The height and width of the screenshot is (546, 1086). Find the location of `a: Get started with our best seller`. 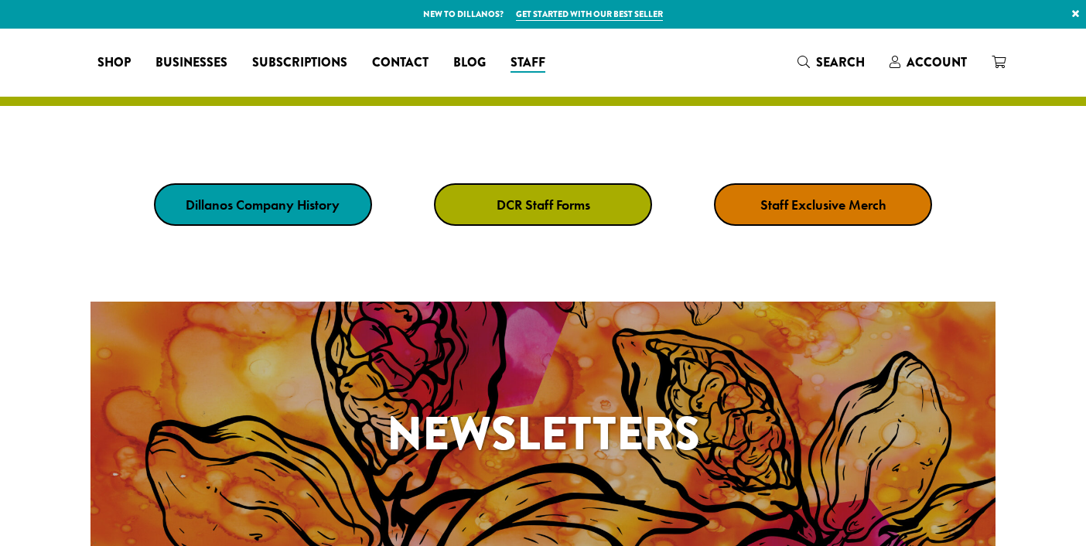

a: Get started with our best seller is located at coordinates (589, 14).